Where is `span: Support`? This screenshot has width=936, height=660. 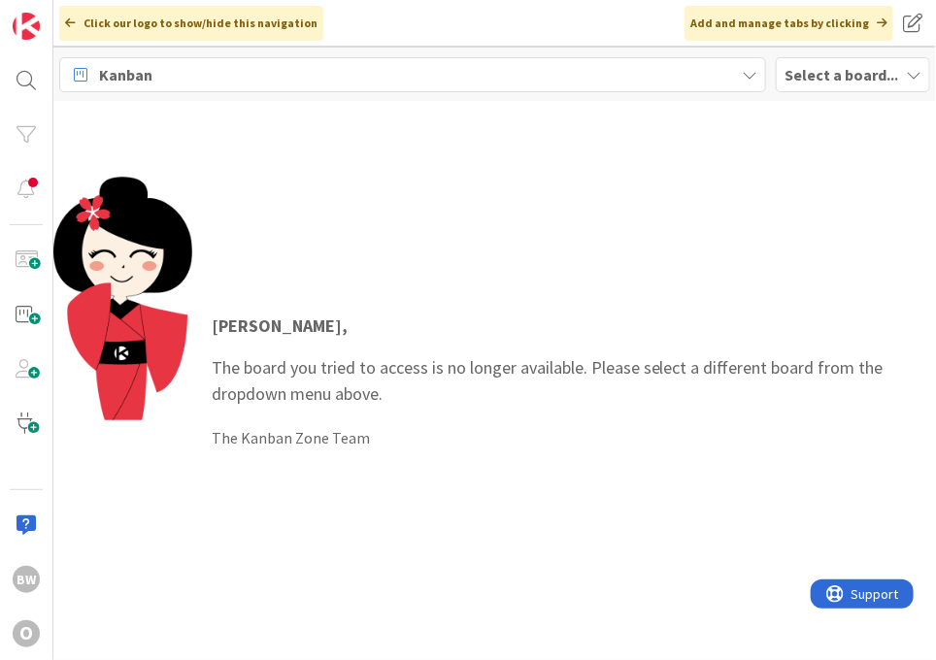 span: Support is located at coordinates (64, 15).